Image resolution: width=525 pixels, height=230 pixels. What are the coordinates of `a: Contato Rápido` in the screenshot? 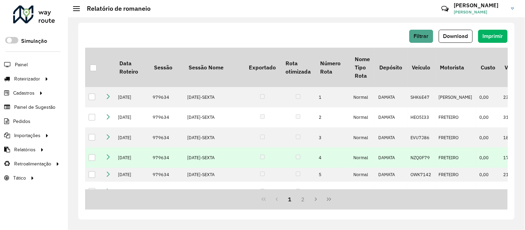 It's located at (445, 9).